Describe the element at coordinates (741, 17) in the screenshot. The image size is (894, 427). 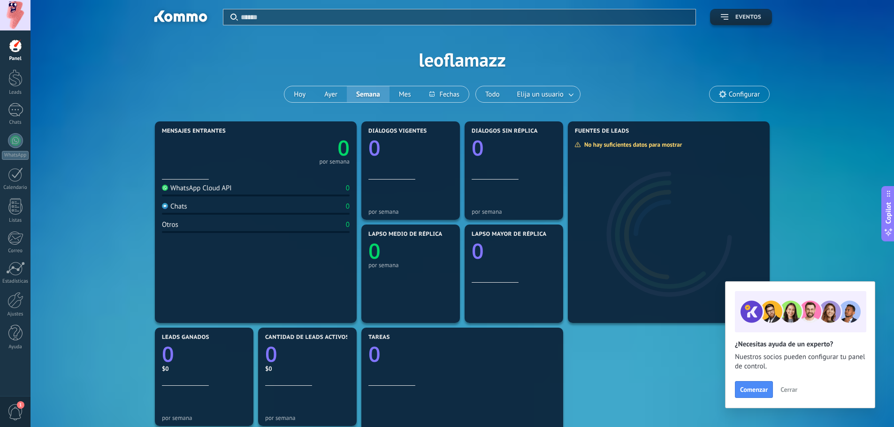
I see `button: Eventos` at that location.